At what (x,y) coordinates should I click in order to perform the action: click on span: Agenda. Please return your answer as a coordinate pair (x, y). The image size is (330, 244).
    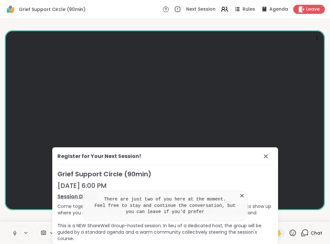
    Looking at the image, I should click on (279, 9).